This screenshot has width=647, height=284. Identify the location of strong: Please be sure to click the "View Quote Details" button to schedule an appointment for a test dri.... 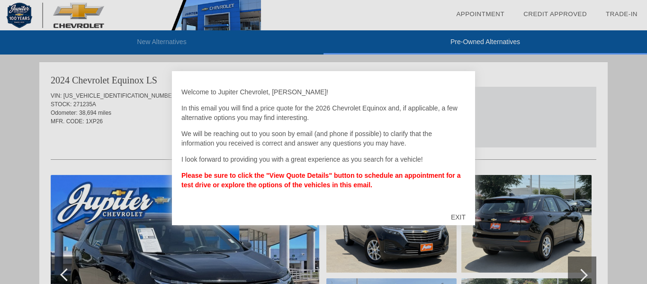
(320, 180).